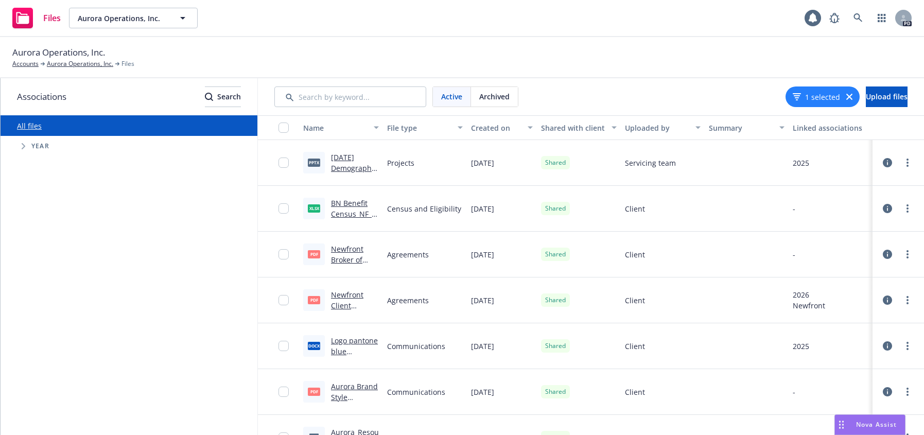  What do you see at coordinates (335, 128) in the screenshot?
I see `div: Name` at bounding box center [335, 128].